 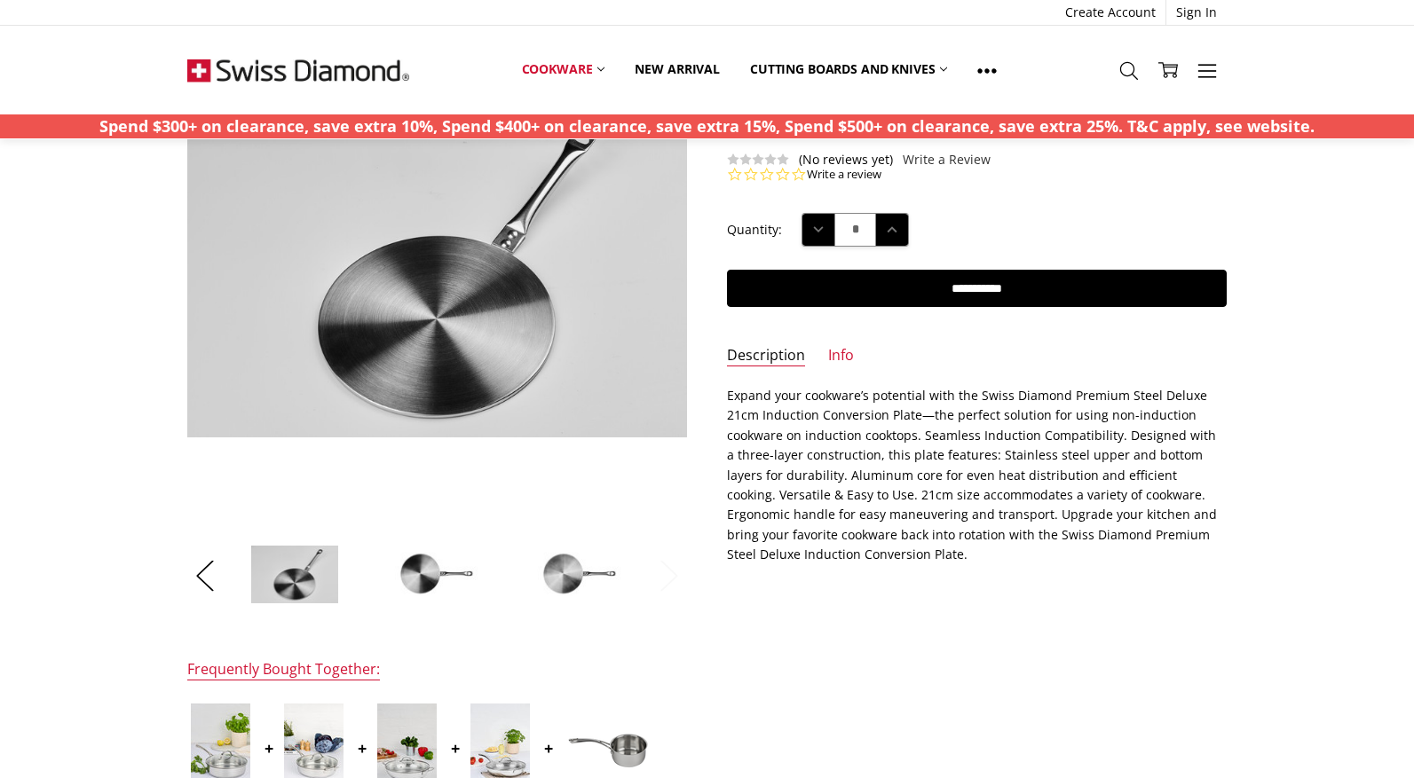 What do you see at coordinates (841, 356) in the screenshot?
I see `a: Info` at bounding box center [841, 356].